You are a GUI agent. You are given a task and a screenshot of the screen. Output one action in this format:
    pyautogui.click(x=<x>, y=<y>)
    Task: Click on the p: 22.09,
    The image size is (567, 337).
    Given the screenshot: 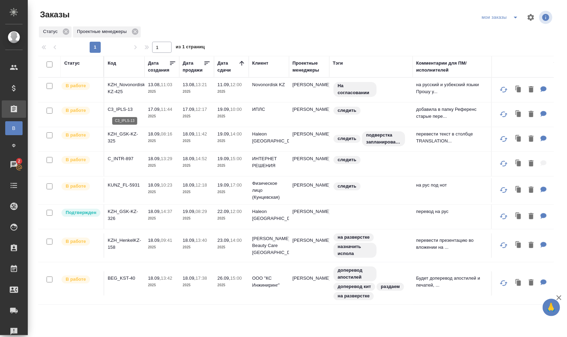 What is the action you would take?
    pyautogui.click(x=224, y=211)
    